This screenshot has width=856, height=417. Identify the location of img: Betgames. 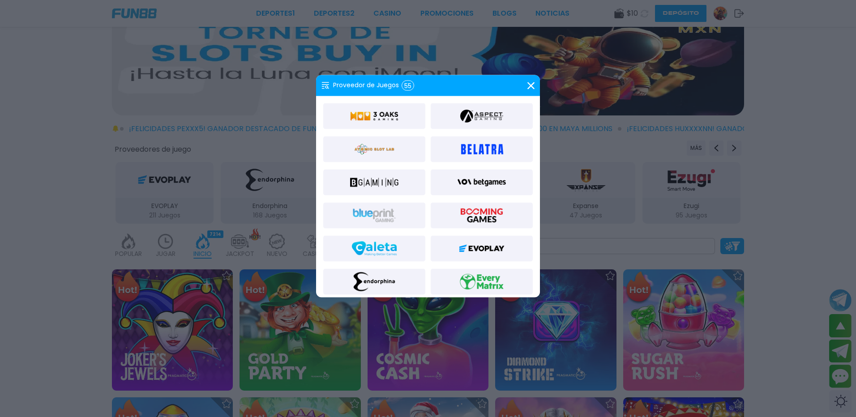
(482, 183).